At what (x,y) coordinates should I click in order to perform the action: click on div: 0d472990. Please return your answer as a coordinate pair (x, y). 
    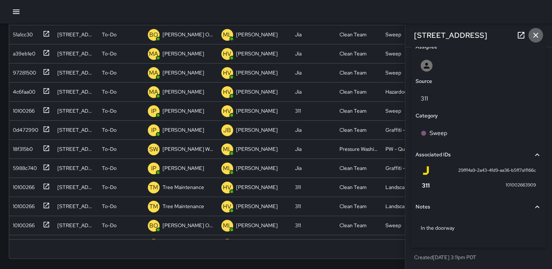
    Looking at the image, I should click on (24, 129).